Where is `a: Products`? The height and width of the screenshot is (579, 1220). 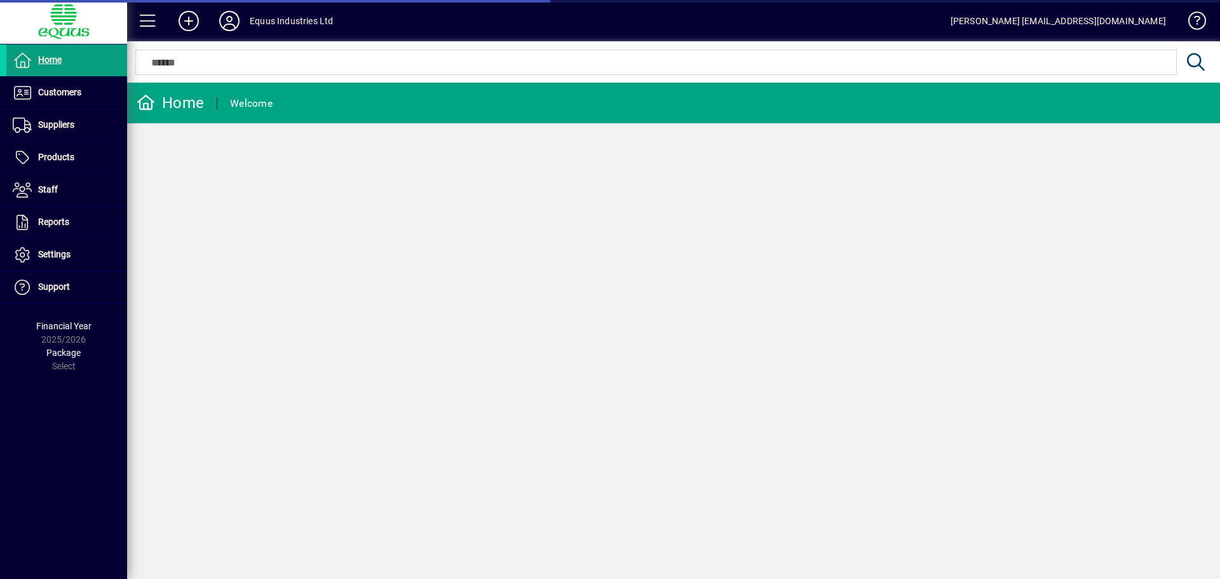 a: Products is located at coordinates (67, 158).